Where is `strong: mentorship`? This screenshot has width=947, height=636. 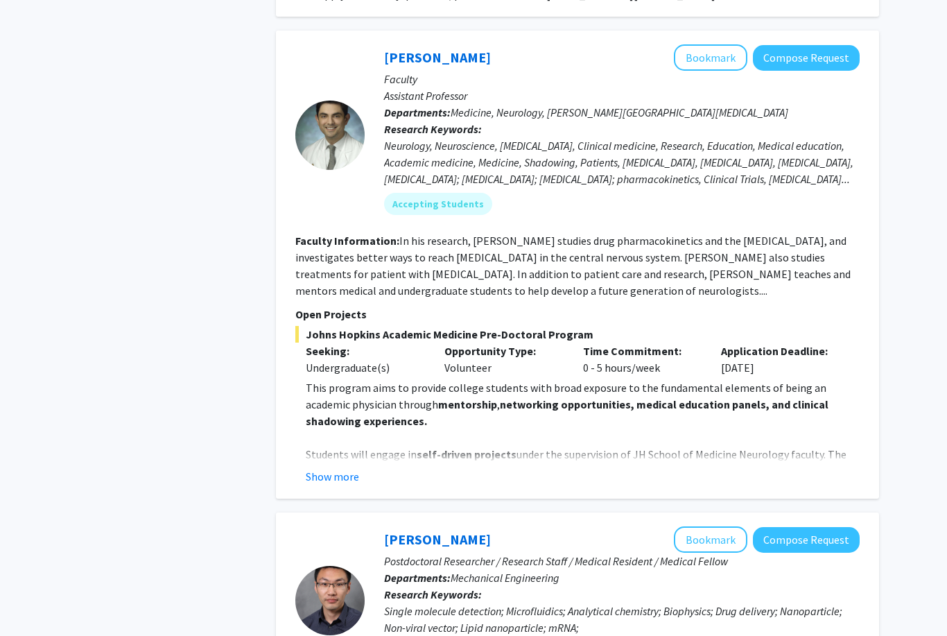
strong: mentorship is located at coordinates (467, 404).